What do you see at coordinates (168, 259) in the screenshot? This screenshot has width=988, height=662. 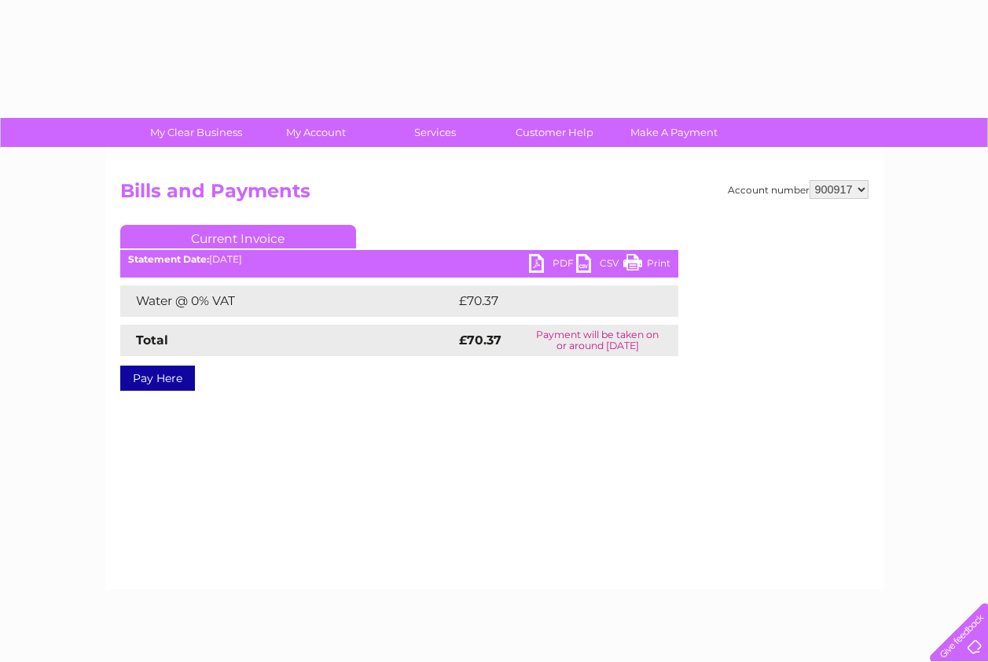 I see `b: Statement Date:` at bounding box center [168, 259].